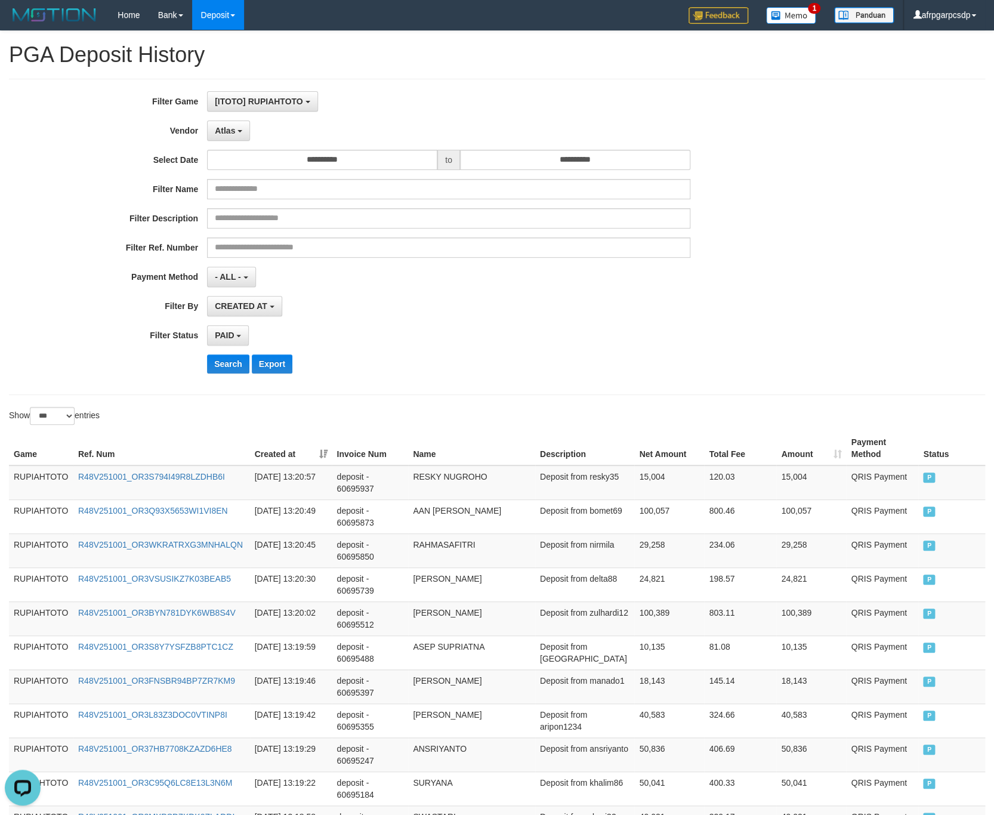 This screenshot has height=815, width=994. I want to click on td: Deposit from aripon1234, so click(585, 720).